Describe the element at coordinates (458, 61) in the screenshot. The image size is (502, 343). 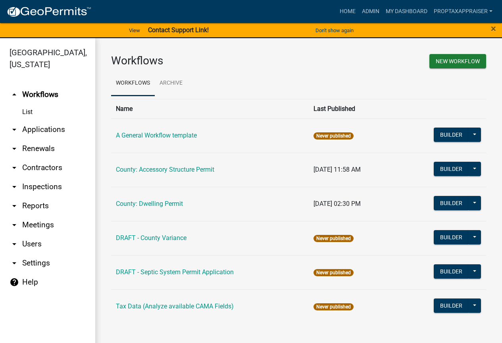
I see `button: New Workflow` at that location.